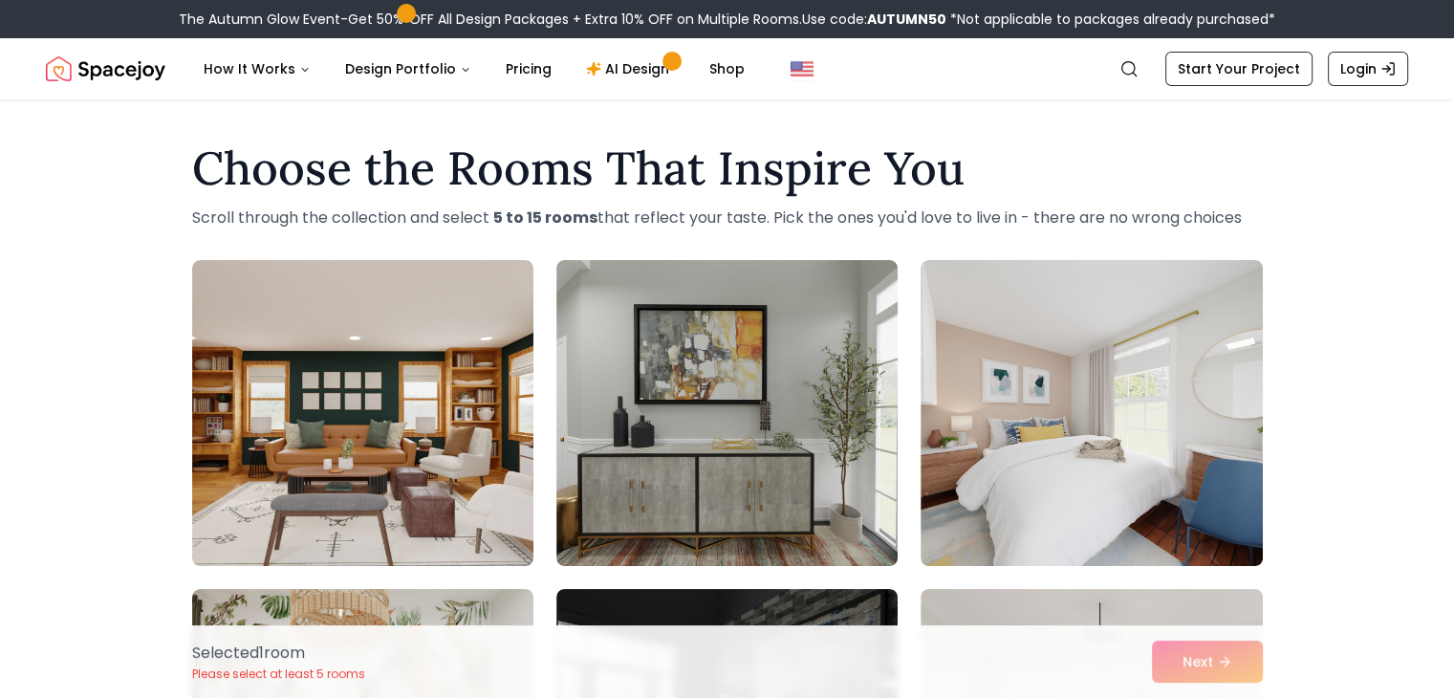  Describe the element at coordinates (105, 69) in the screenshot. I see `img: Spacejoy Logo` at that location.